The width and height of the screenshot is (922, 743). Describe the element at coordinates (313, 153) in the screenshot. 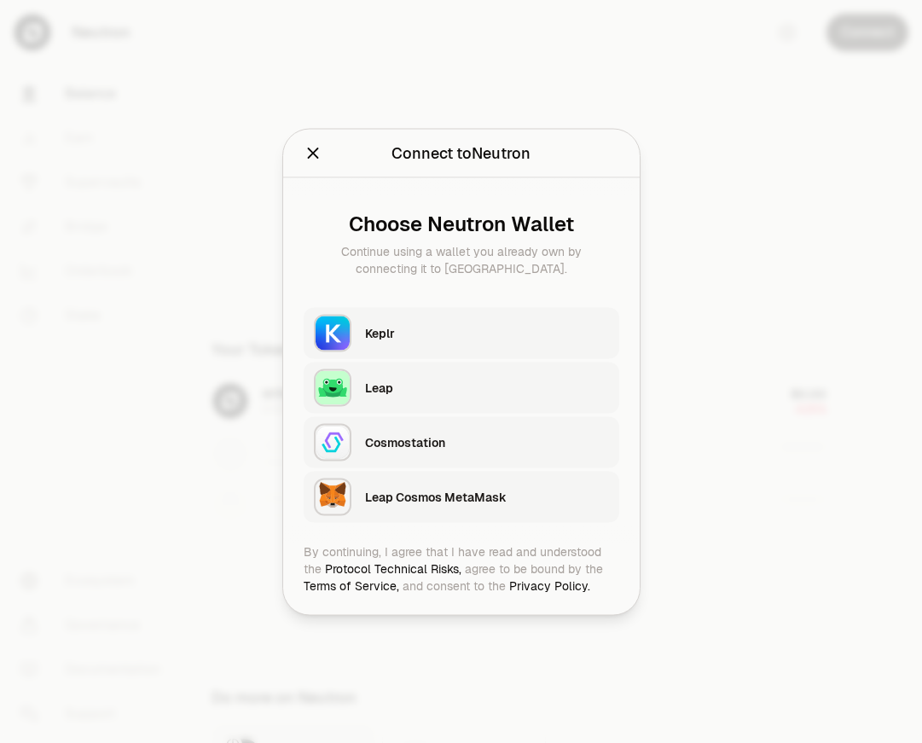

I see `button: Close` at that location.